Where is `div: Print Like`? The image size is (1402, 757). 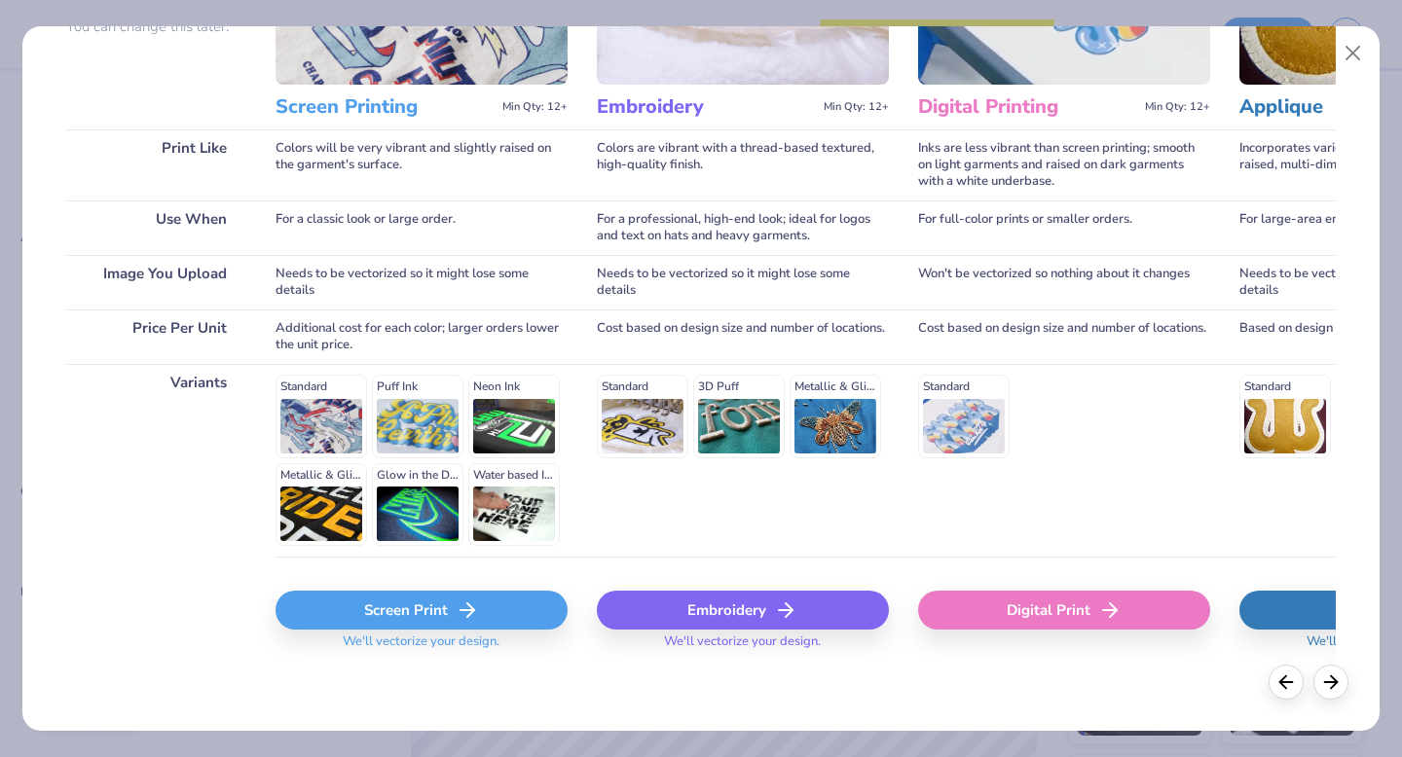
div: Print Like is located at coordinates (156, 165).